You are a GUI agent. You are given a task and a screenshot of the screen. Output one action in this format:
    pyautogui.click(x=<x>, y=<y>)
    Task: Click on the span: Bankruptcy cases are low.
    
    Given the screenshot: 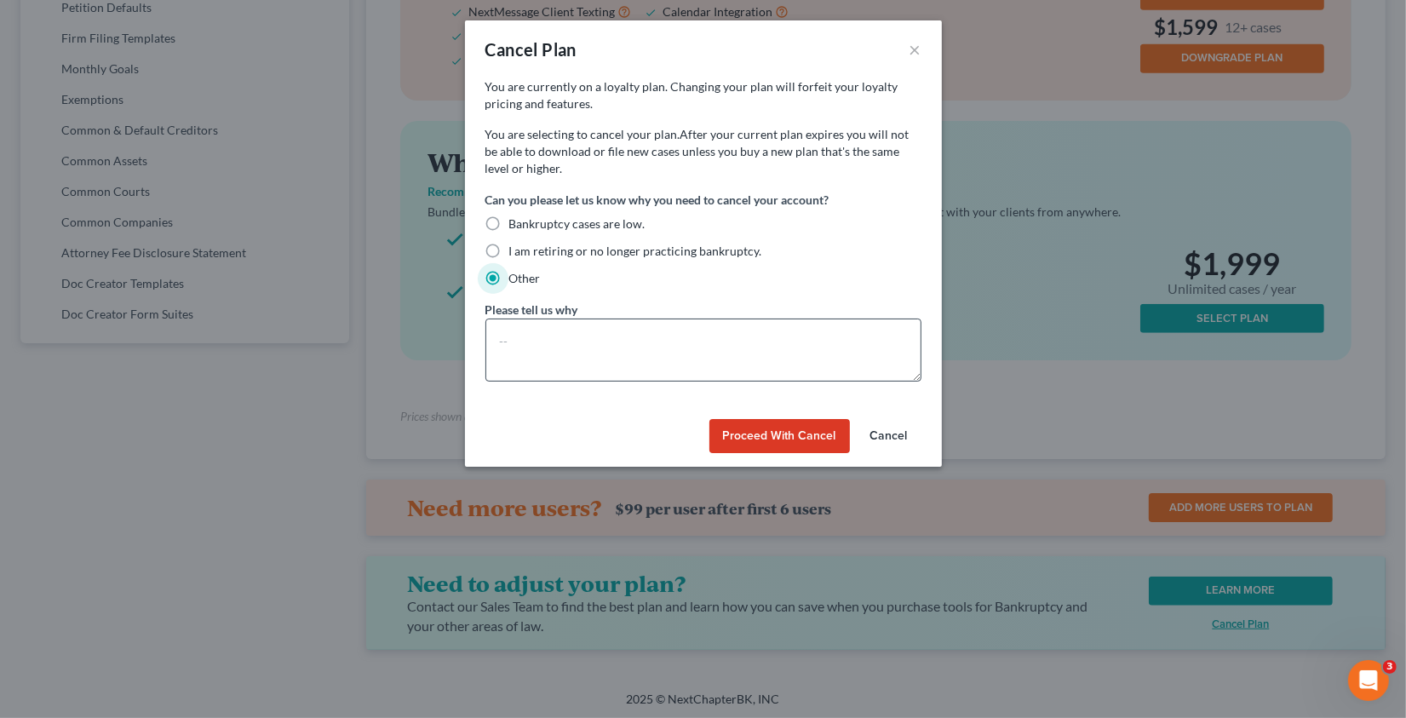 What is the action you would take?
    pyautogui.click(x=578, y=223)
    